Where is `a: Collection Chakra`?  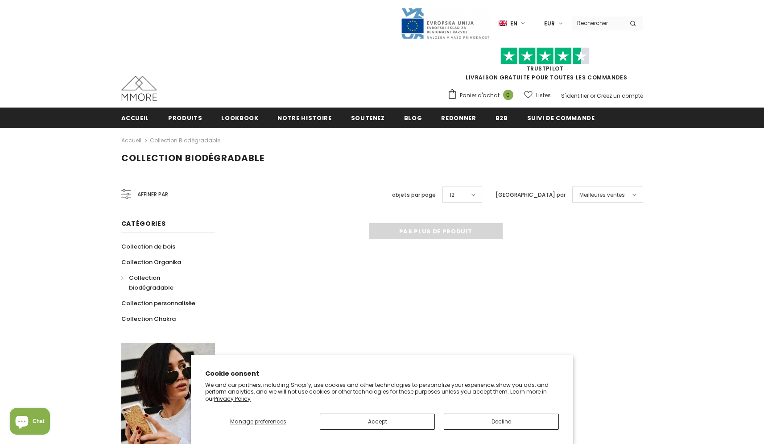
a: Collection Chakra is located at coordinates (148, 318).